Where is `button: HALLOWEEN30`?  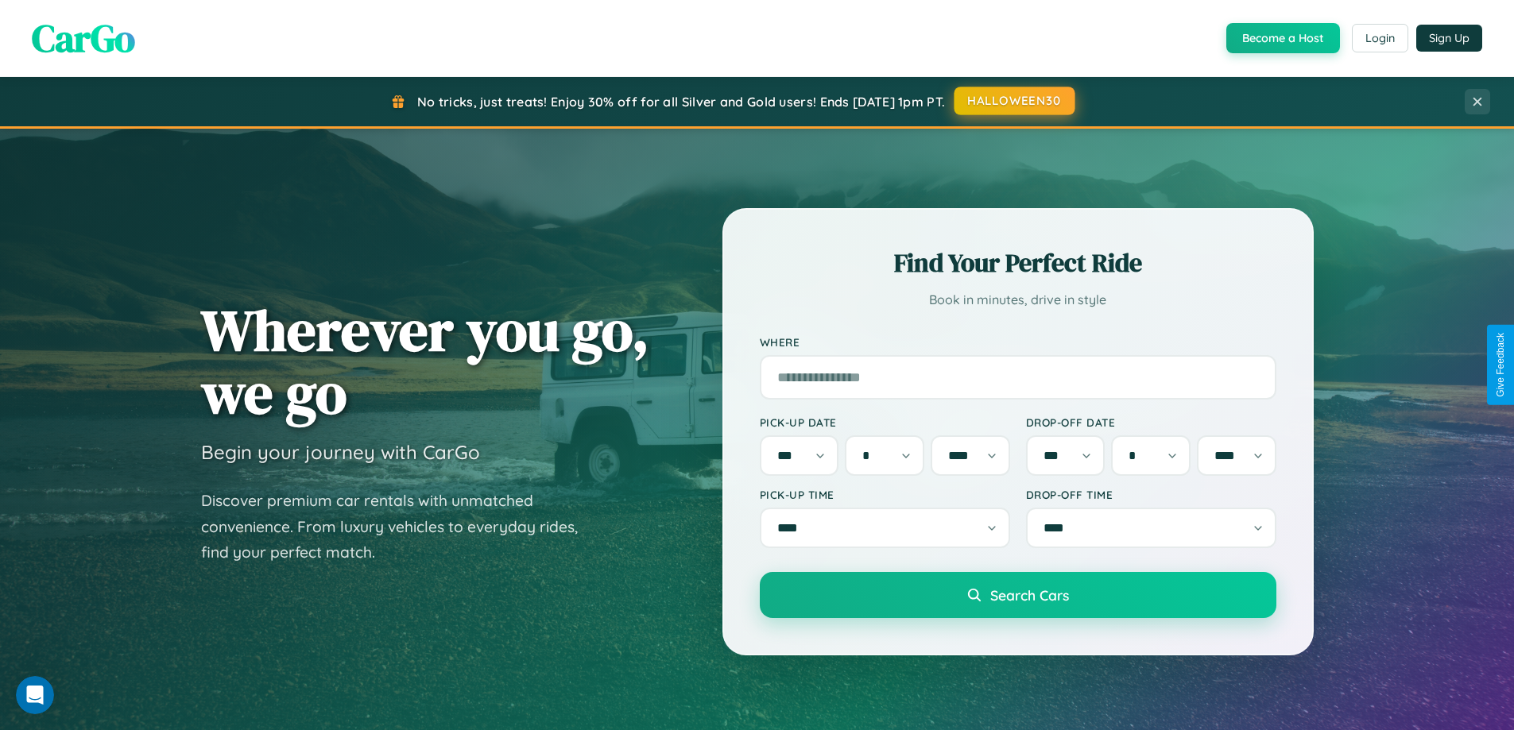
button: HALLOWEEN30 is located at coordinates (1015, 101).